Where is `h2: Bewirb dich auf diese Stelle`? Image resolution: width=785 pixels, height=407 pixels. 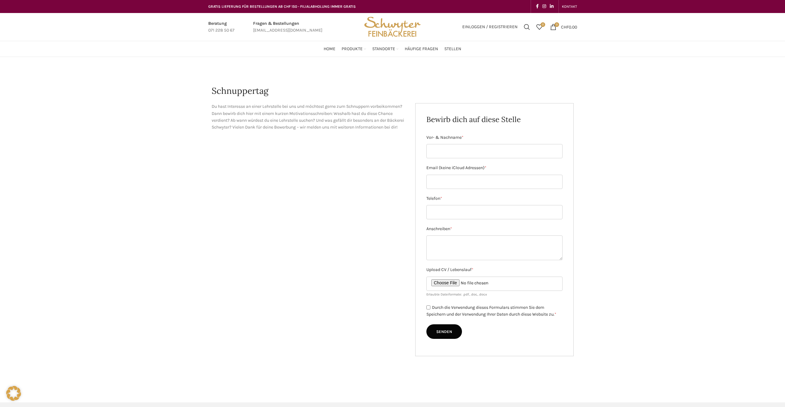
h2: Bewirb dich auf diese Stelle is located at coordinates (495, 119).